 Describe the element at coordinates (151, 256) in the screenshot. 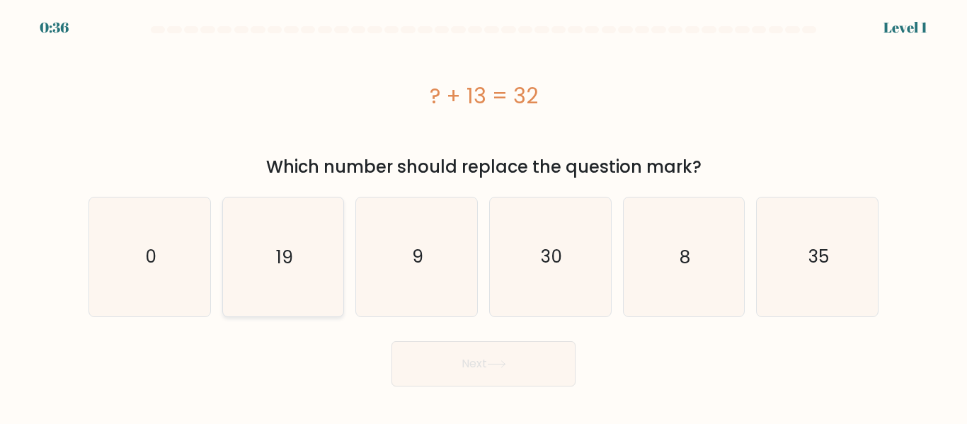

I see `text: 0` at that location.